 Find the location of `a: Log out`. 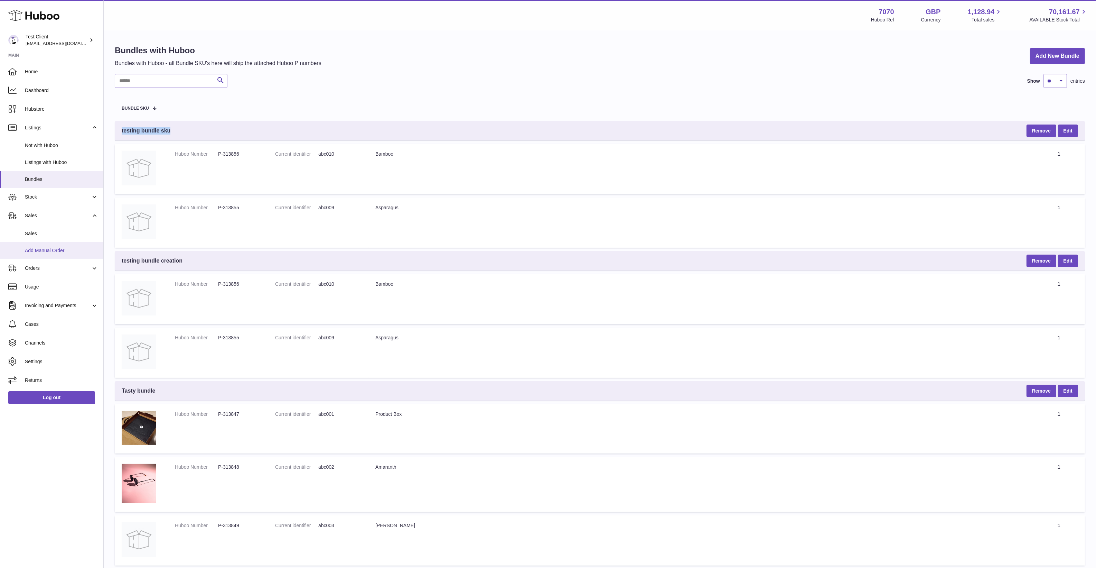

a: Log out is located at coordinates (52, 397).